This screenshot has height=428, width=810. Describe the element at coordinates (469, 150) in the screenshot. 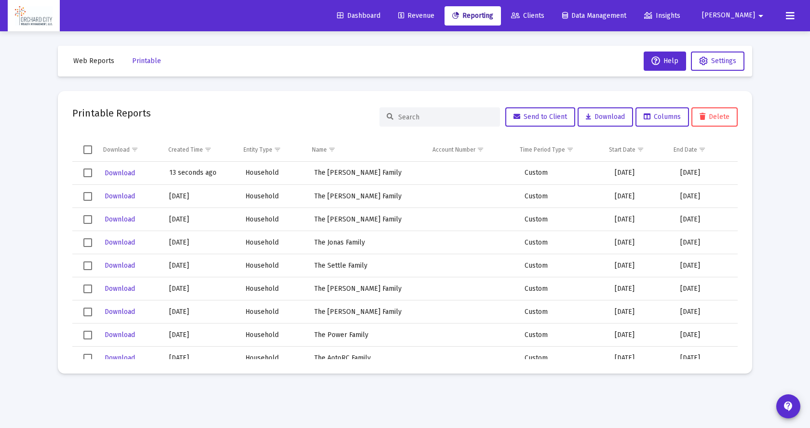

I see `td: Column Account Number` at that location.